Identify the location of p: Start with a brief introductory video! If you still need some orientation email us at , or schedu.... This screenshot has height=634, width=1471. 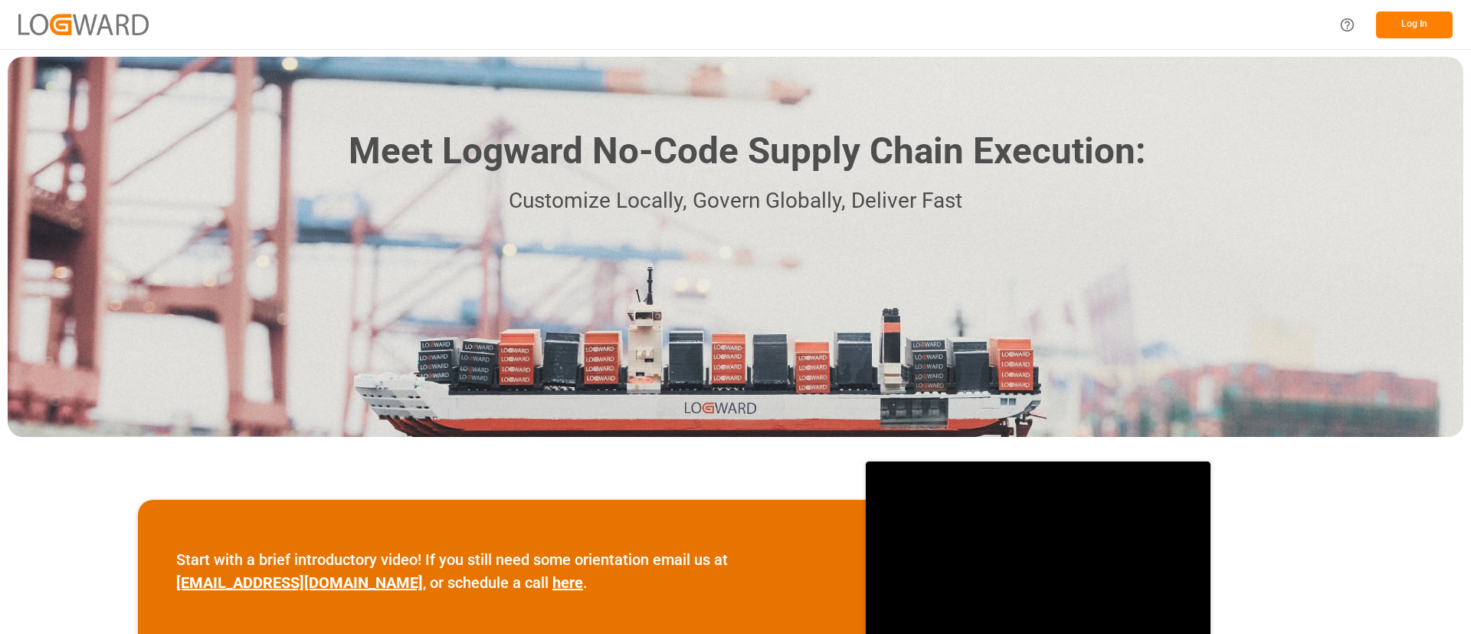
(502, 571).